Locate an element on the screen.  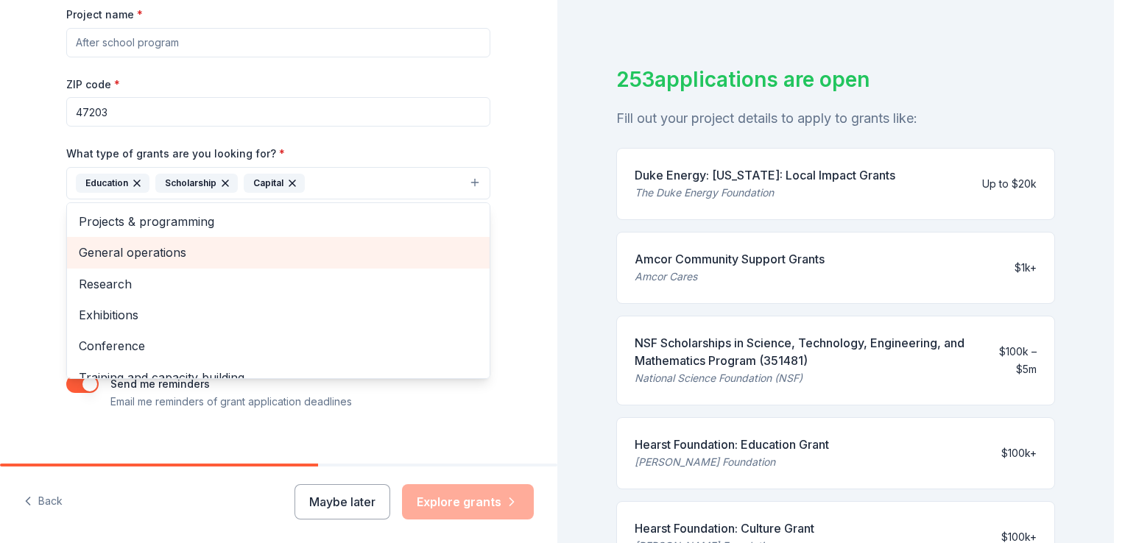
div: Capital is located at coordinates (274, 183).